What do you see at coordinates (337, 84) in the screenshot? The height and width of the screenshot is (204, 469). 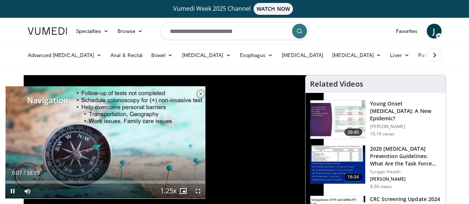 I see `h4: Related Videos` at bounding box center [337, 84].